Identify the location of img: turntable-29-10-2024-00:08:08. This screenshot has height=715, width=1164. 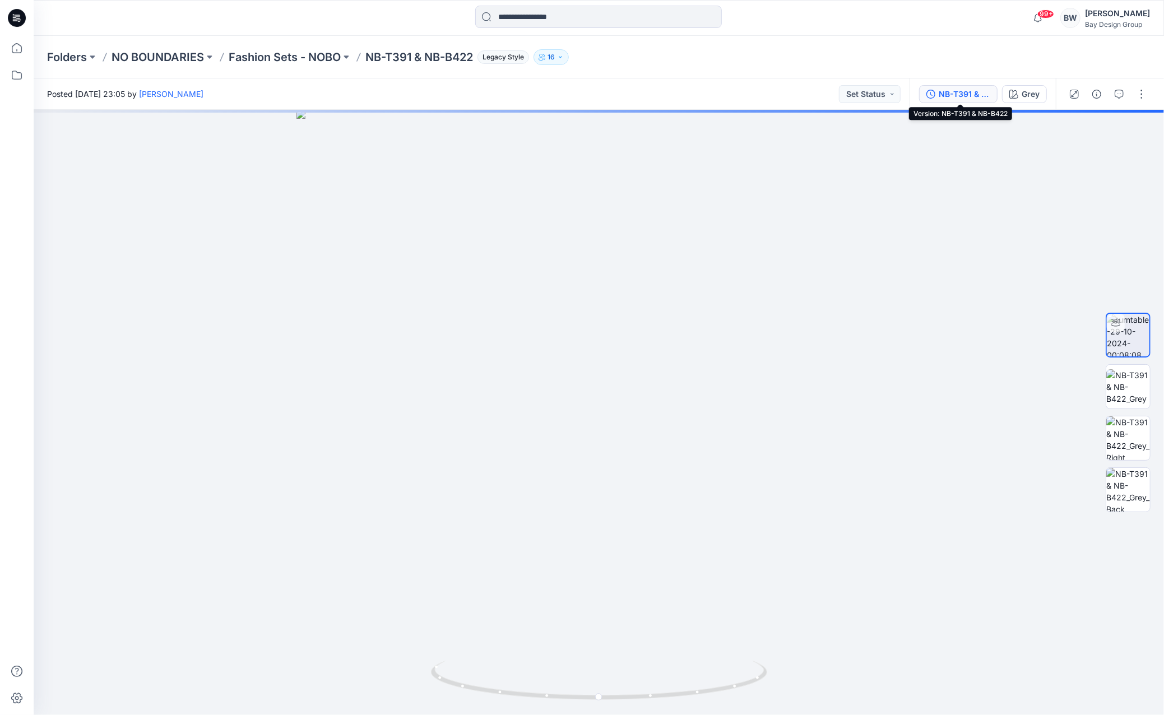
(1128, 335).